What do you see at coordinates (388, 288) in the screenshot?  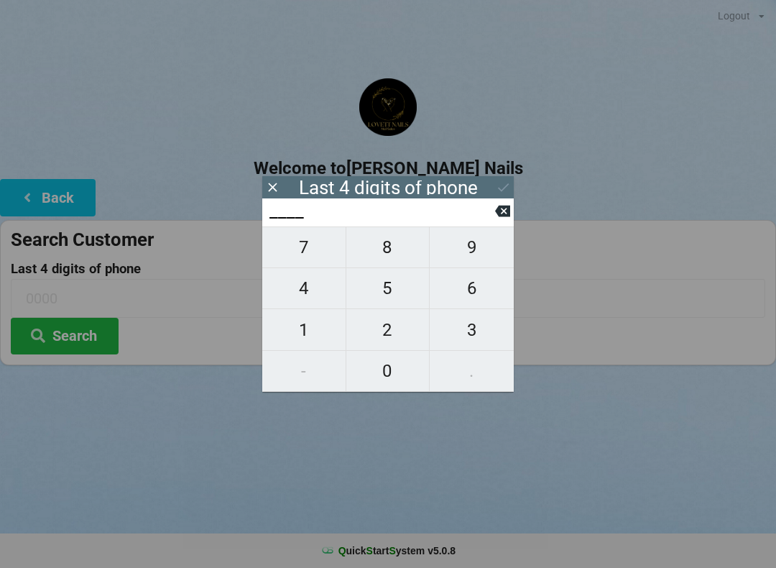 I see `span: 5` at bounding box center [388, 288].